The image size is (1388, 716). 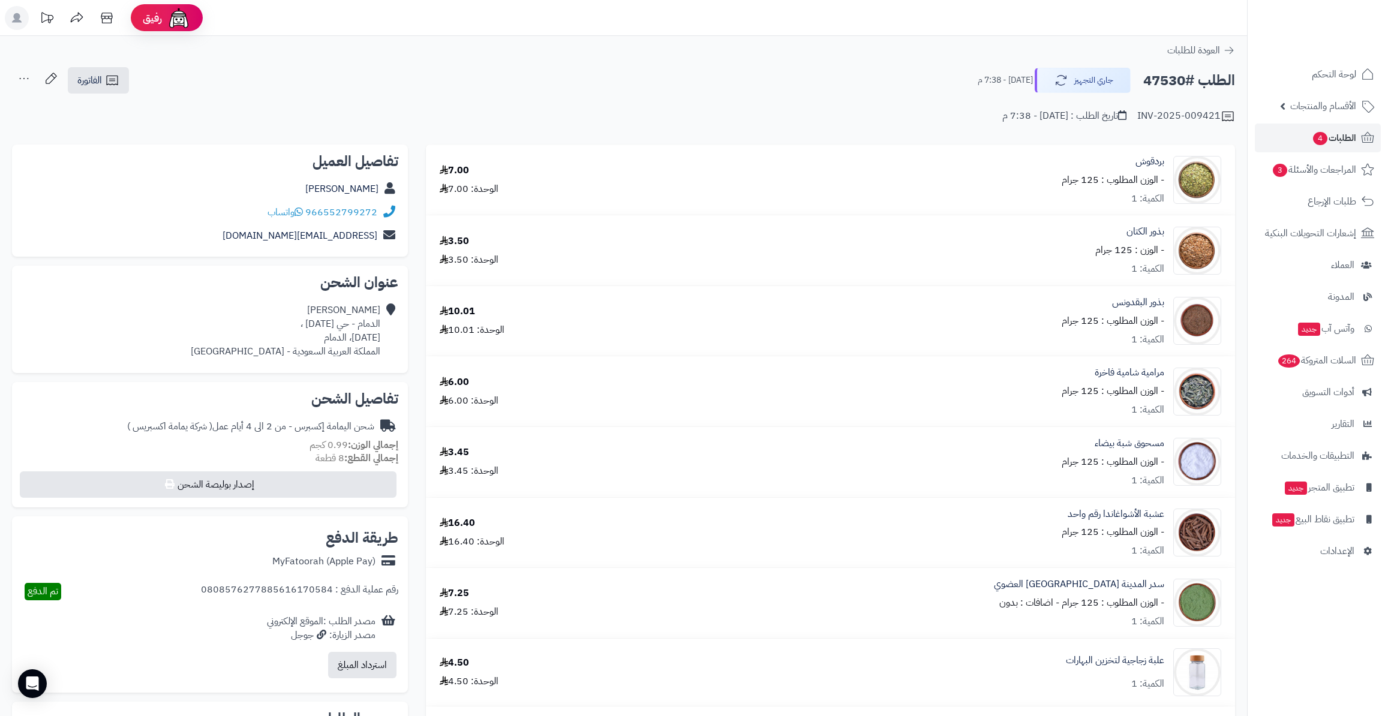 I want to click on span: العودة للطلبات, so click(x=1194, y=50).